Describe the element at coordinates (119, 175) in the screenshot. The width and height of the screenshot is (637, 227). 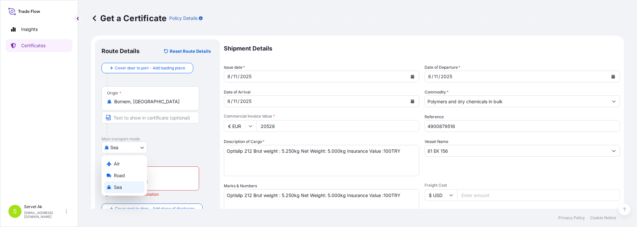
I see `span: Road` at that location.